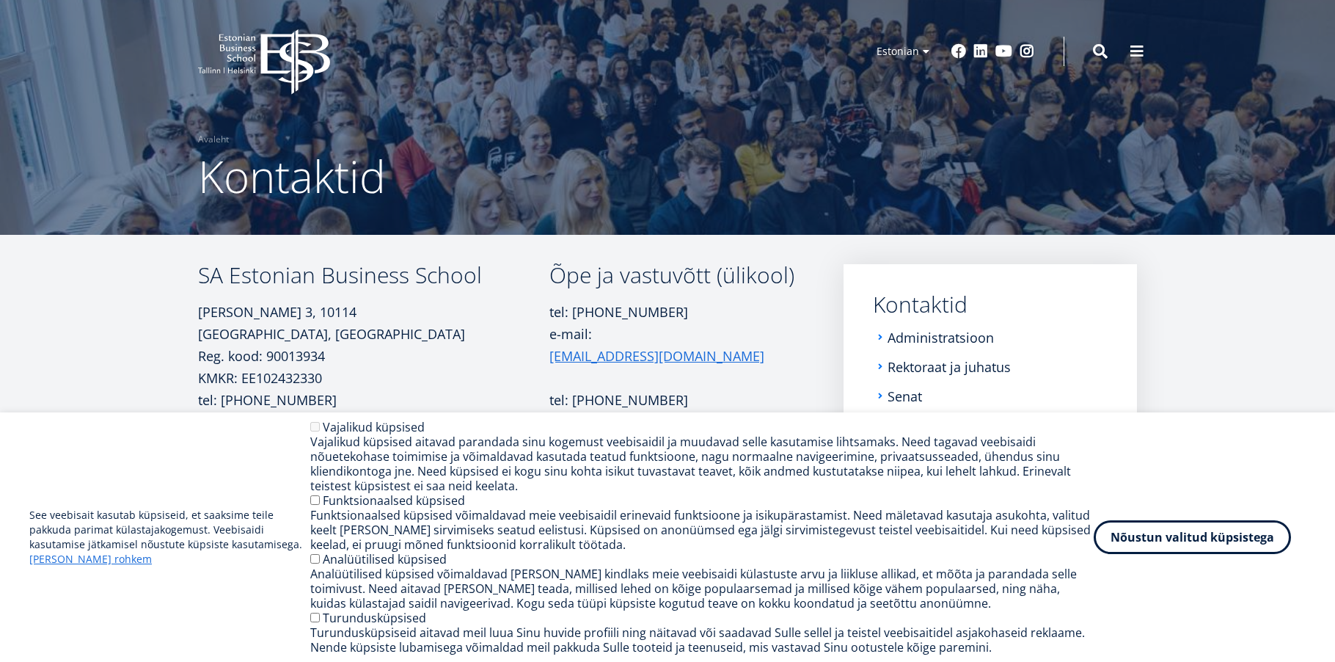  Describe the element at coordinates (702, 464) in the screenshot. I see `div: Vajalikud küpsised aitavad parandada sinu kogemust veebisaidil ja muudavad selle kasutamise lihts...` at that location.